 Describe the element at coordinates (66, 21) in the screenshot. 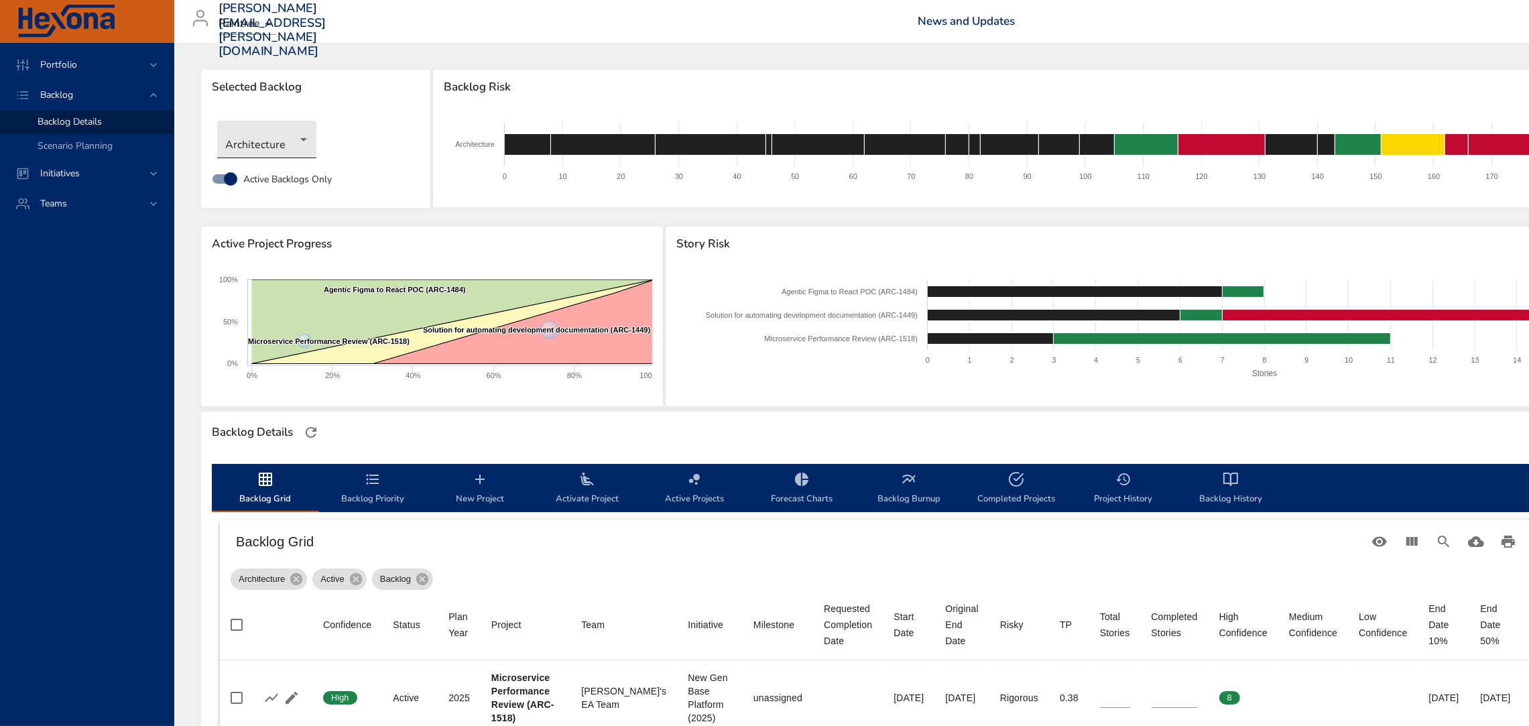

I see `img: Hexona` at that location.